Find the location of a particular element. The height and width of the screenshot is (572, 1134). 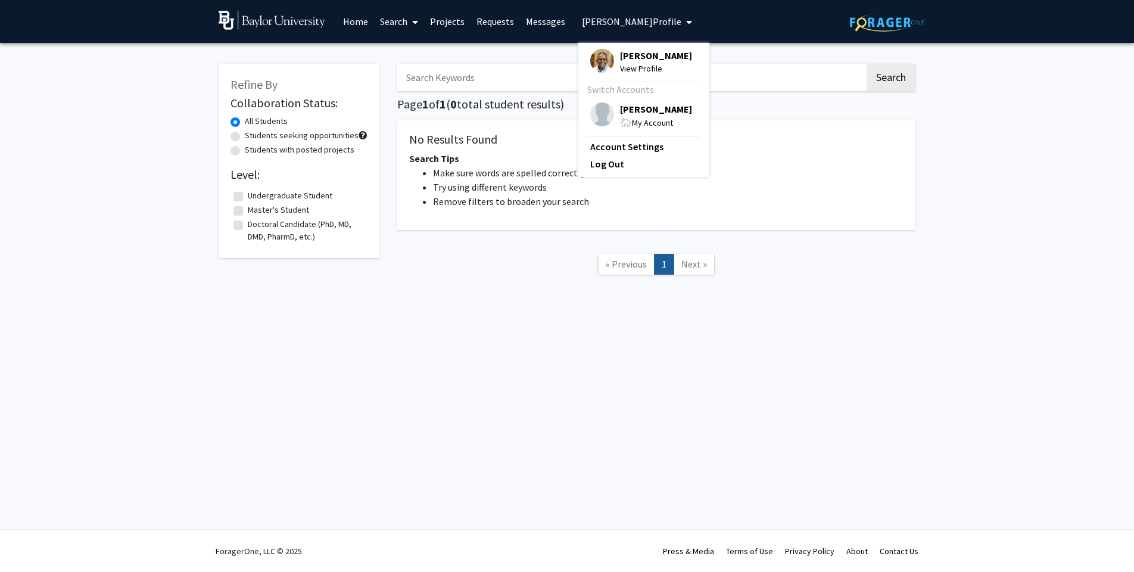

label: Undergraduate Student is located at coordinates (290, 195).